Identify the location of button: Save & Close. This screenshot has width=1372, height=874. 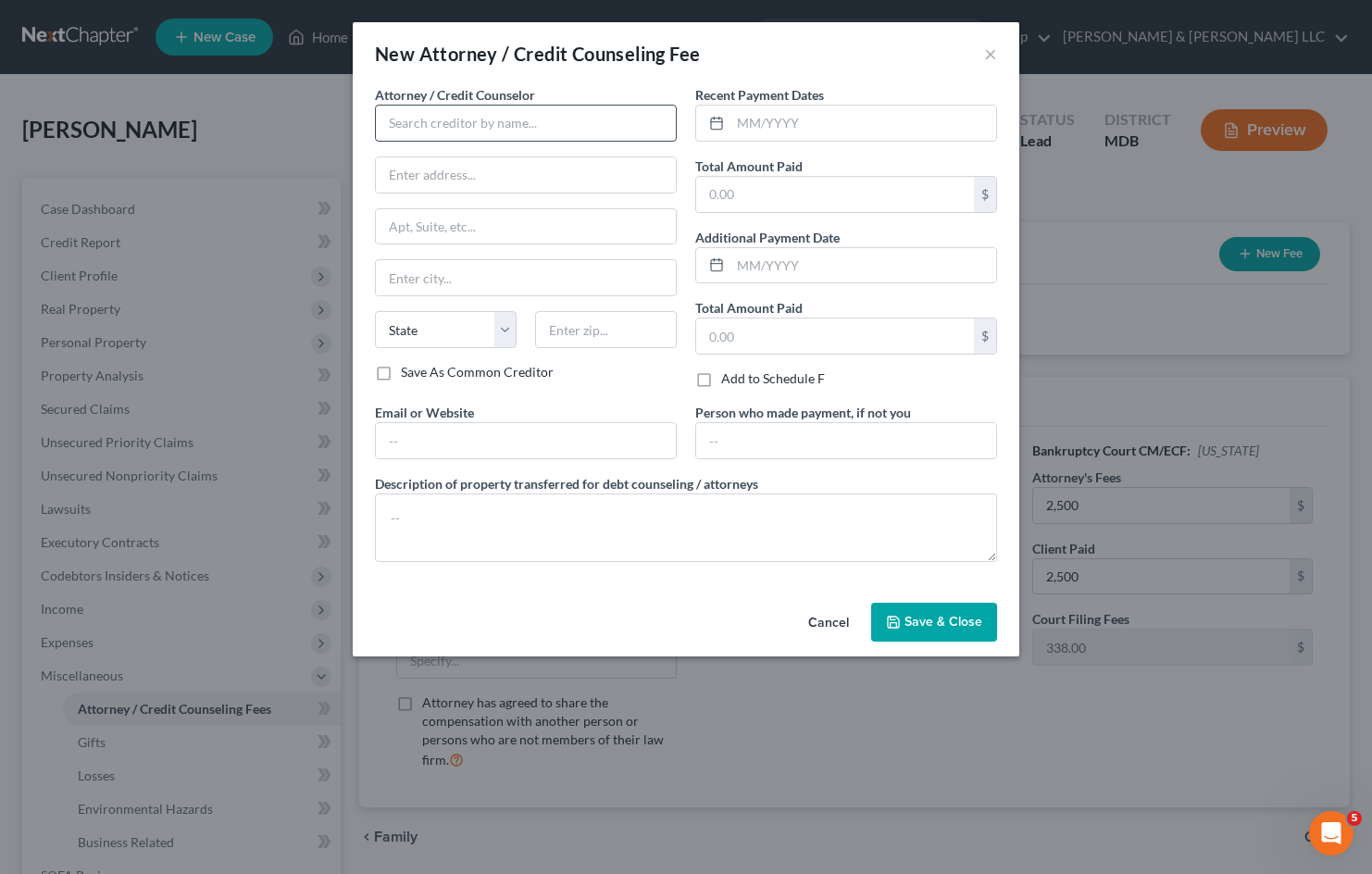
(934, 622).